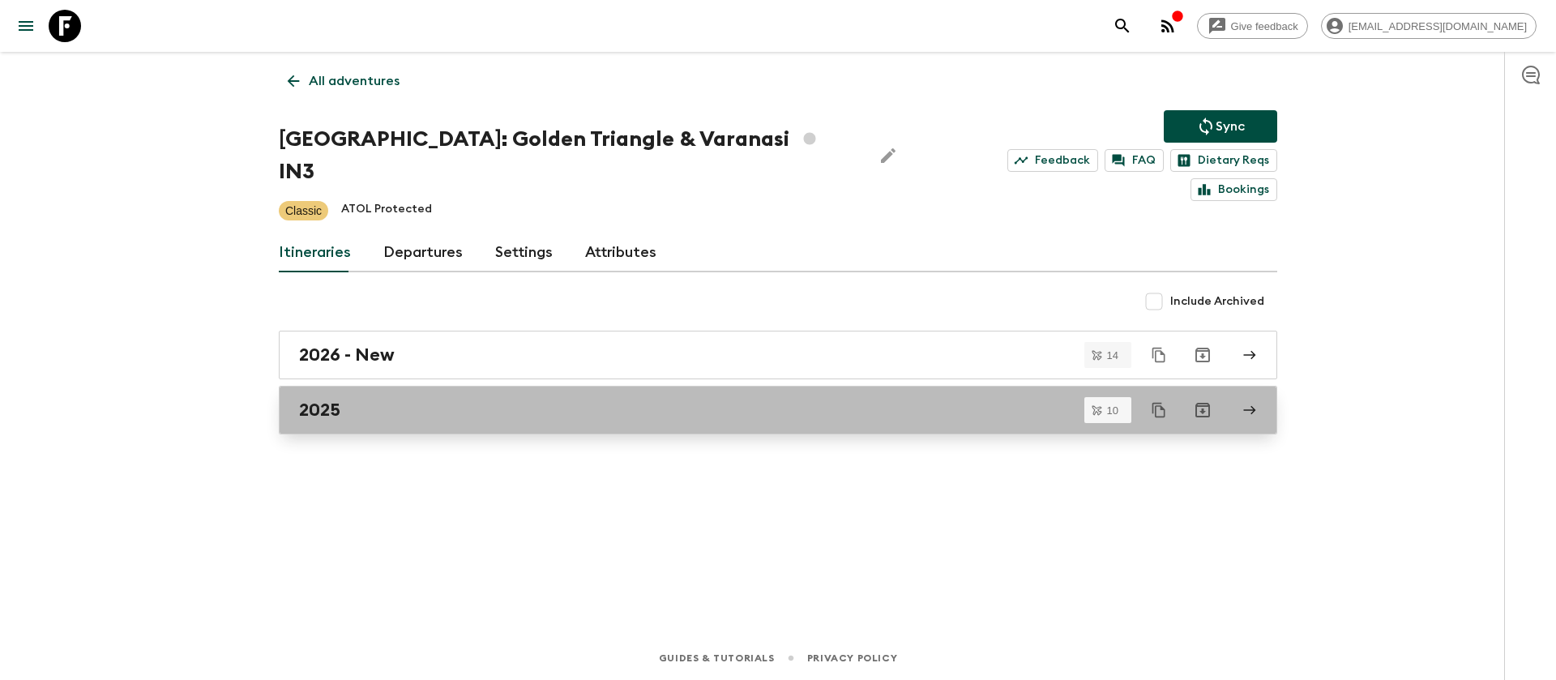  What do you see at coordinates (1218, 302) in the screenshot?
I see `span: Include Archived` at bounding box center [1218, 302].